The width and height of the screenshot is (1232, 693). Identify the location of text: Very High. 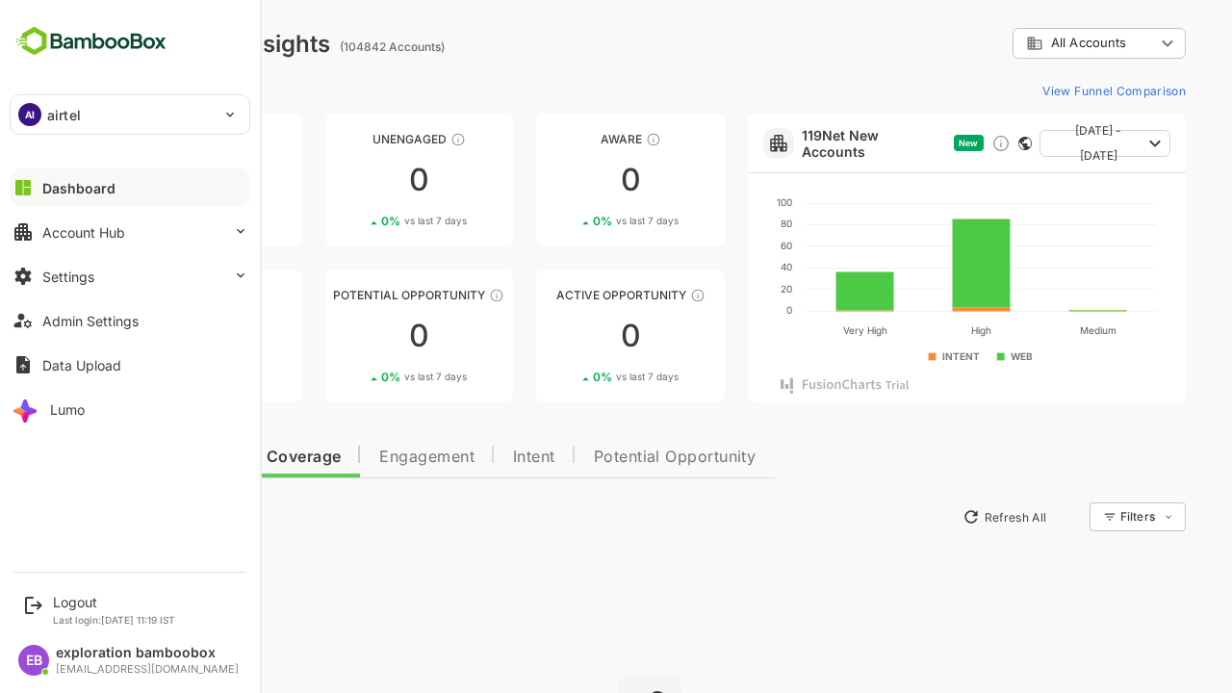
(797, 330).